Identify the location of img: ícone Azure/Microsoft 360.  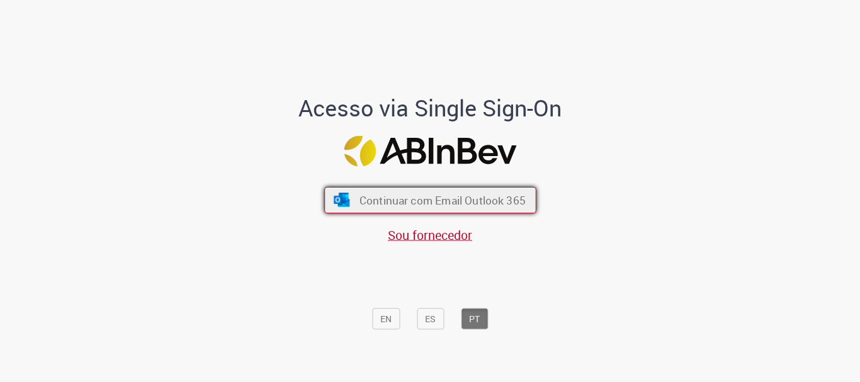
(341, 200).